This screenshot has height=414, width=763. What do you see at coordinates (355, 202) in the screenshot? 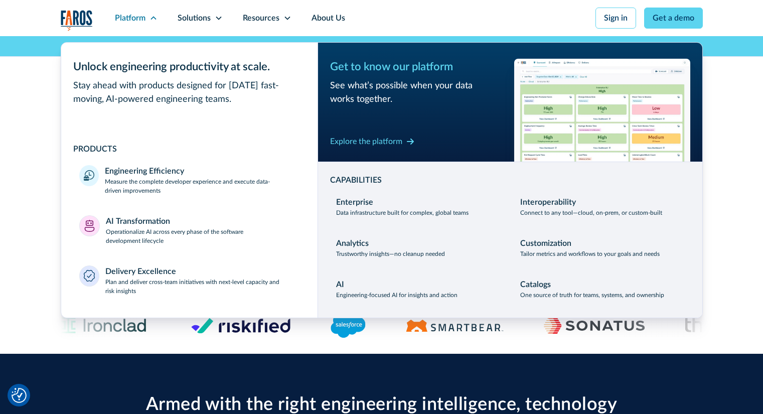
I see `div: Enterprise` at bounding box center [355, 202].